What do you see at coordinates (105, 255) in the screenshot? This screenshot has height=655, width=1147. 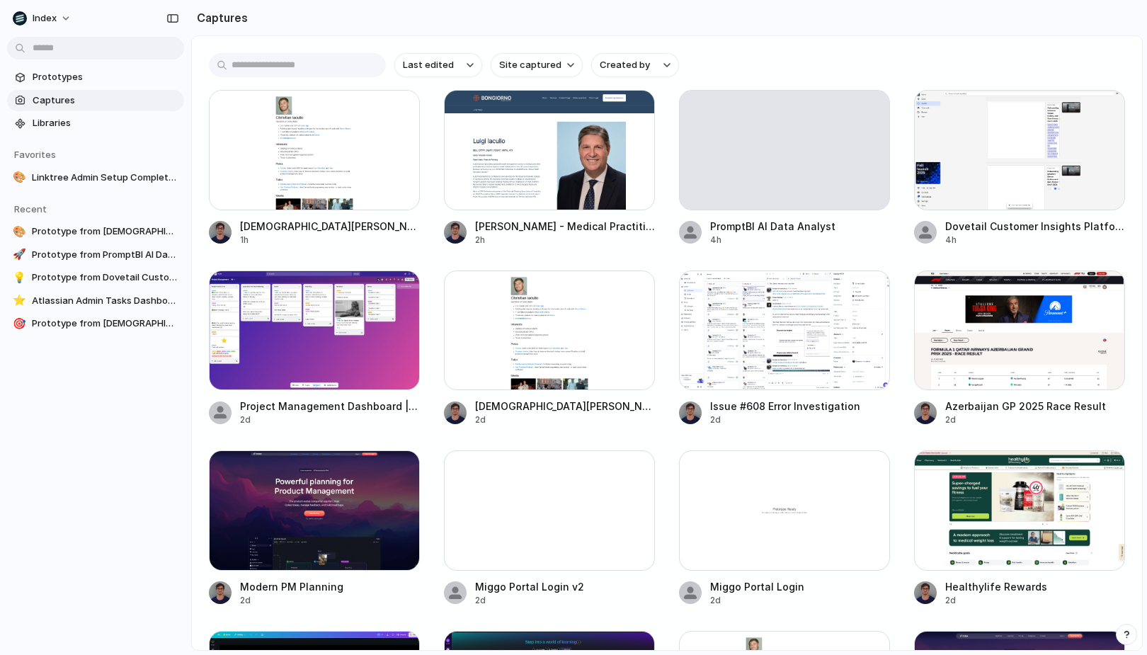 I see `span: Prototype from PromptBI AI Data Analyst` at bounding box center [105, 255].